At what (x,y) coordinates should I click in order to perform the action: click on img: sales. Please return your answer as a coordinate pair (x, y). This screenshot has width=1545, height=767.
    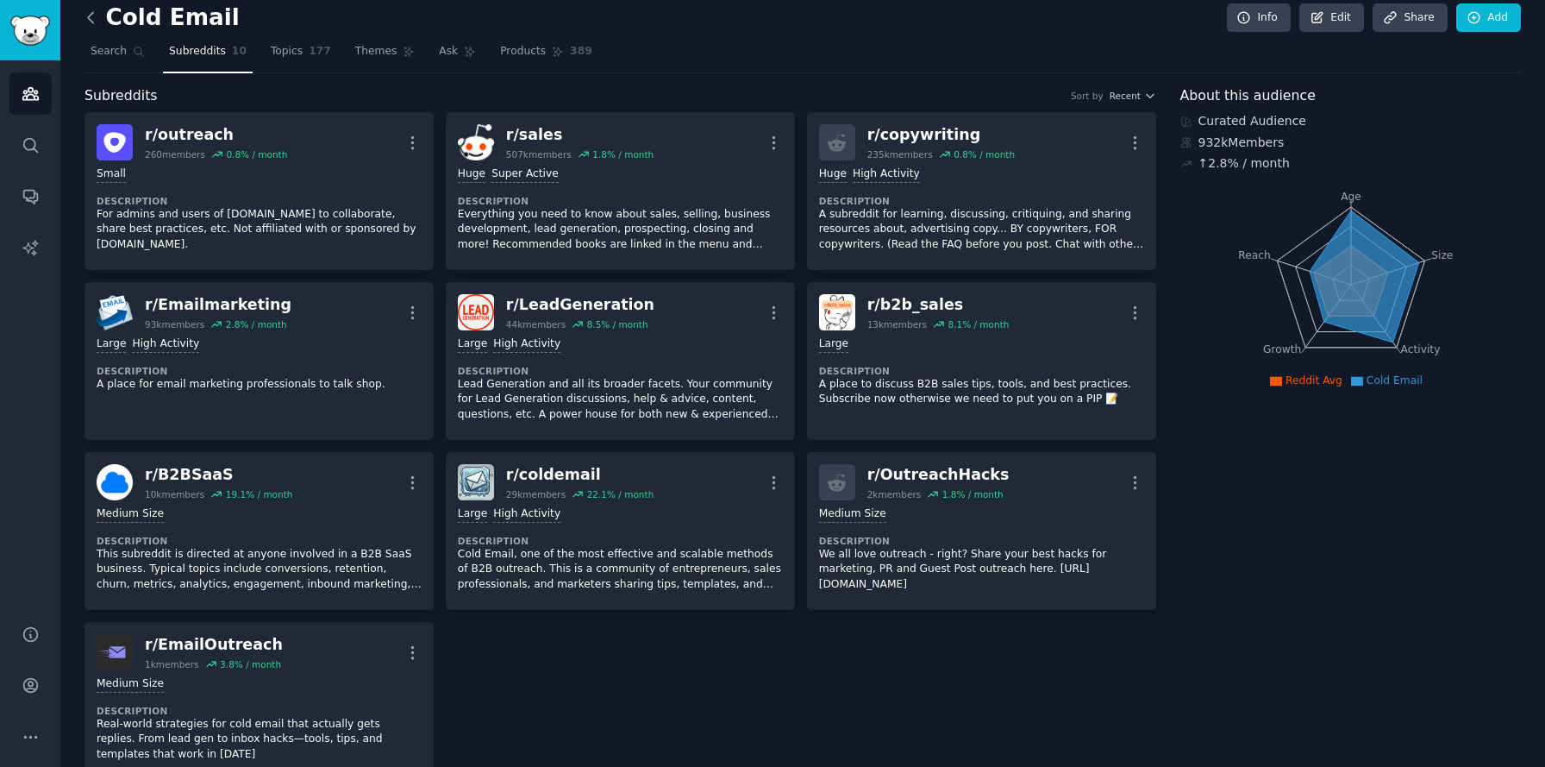
    Looking at the image, I should click on (476, 142).